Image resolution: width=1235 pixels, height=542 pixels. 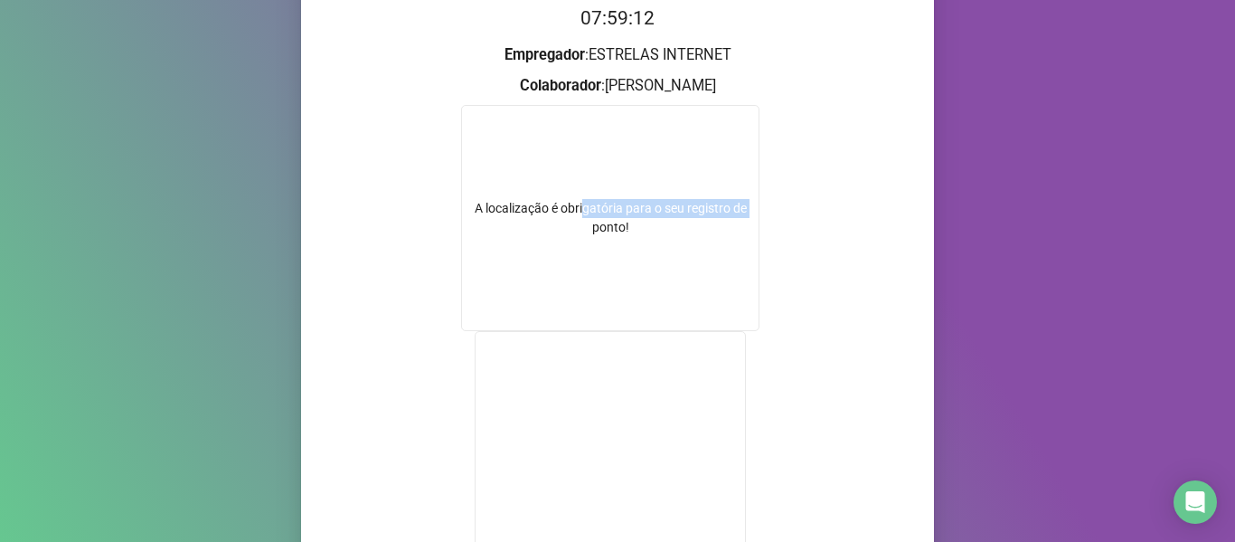 I want to click on strong: Colaborador, so click(x=561, y=85).